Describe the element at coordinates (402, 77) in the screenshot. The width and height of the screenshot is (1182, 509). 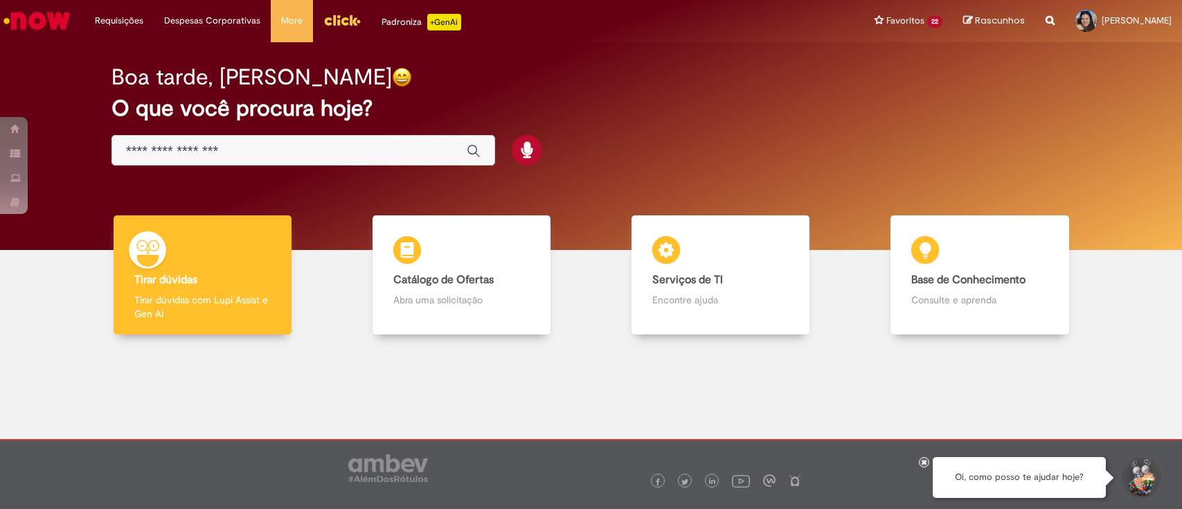
I see `img: happy-face.png` at that location.